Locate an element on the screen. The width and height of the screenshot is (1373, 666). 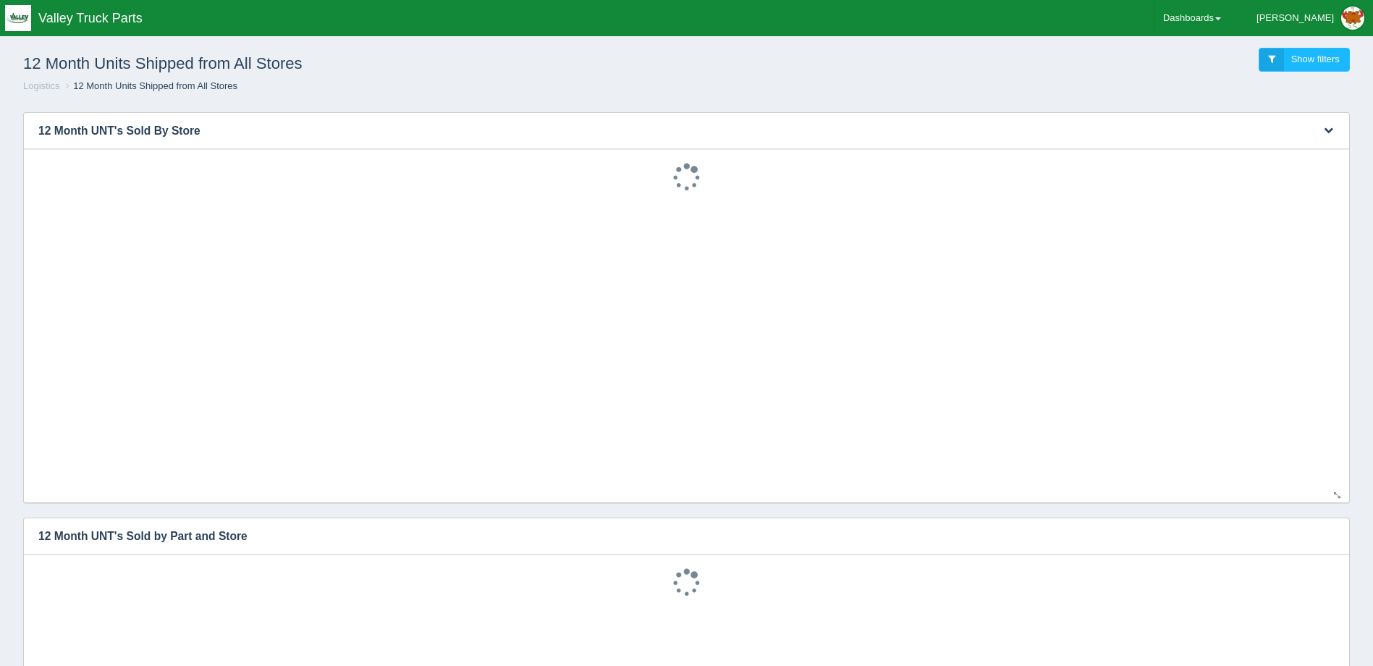
img: q1blfpkbivjhsugxdrfq.png is located at coordinates (18, 18).